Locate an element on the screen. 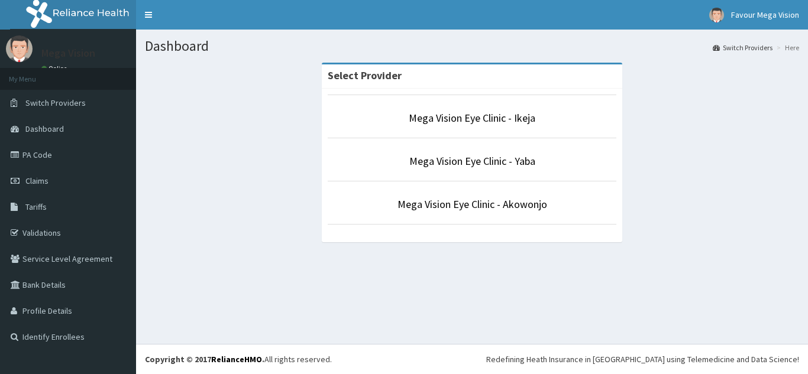 Image resolution: width=808 pixels, height=374 pixels. span: Switch Providers is located at coordinates (56, 103).